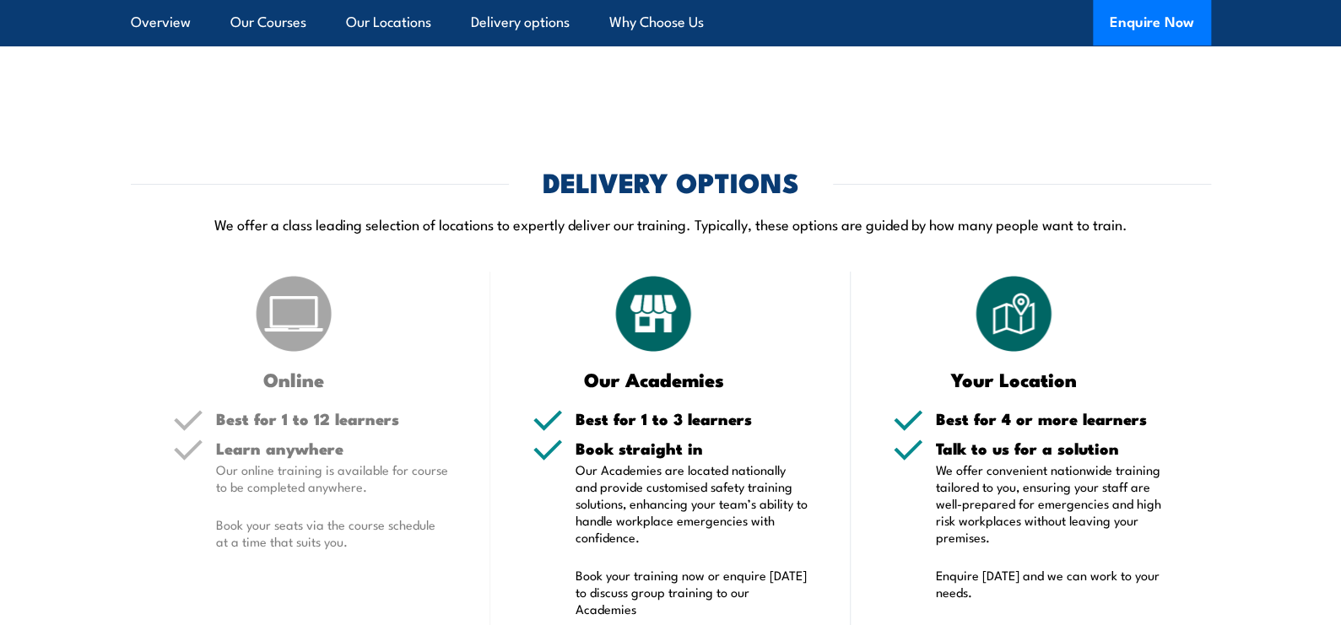 This screenshot has width=1341, height=625. I want to click on p: We offer a class leading selection of locations to expertly deliver our training. Typically, thes..., so click(671, 224).